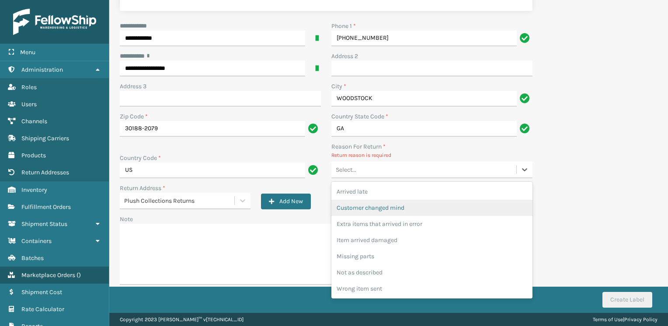 This screenshot has height=326, width=668. What do you see at coordinates (45, 138) in the screenshot?
I see `span: Shipping Carriers` at bounding box center [45, 138].